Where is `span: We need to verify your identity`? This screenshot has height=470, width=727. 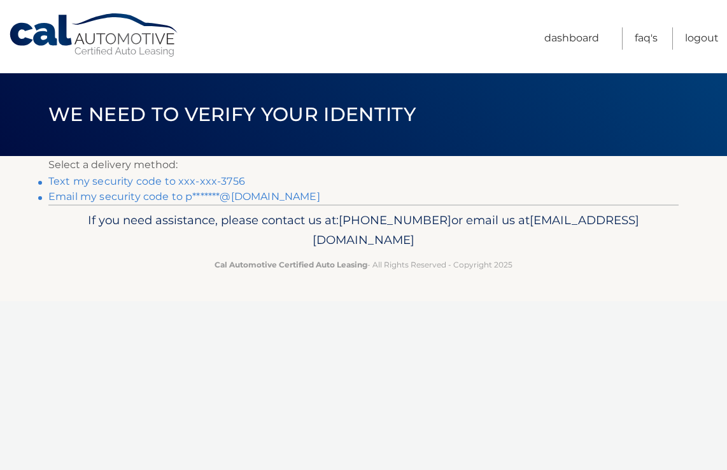
span: We need to verify your identity is located at coordinates (232, 114).